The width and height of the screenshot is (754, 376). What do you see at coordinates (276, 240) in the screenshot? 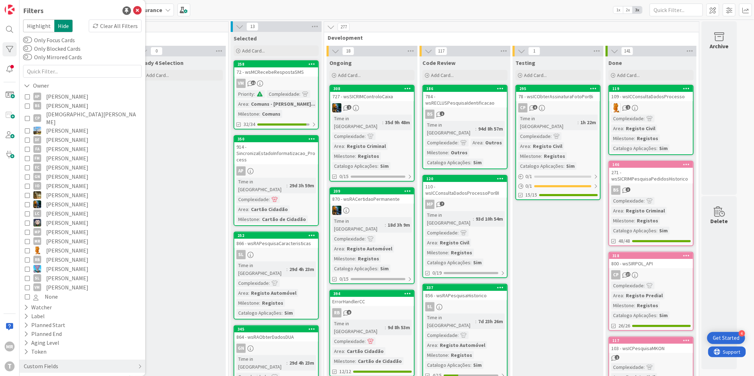
I see `div: 252866 - wsRAPesquisaCaracteristicas` at bounding box center [276, 240].